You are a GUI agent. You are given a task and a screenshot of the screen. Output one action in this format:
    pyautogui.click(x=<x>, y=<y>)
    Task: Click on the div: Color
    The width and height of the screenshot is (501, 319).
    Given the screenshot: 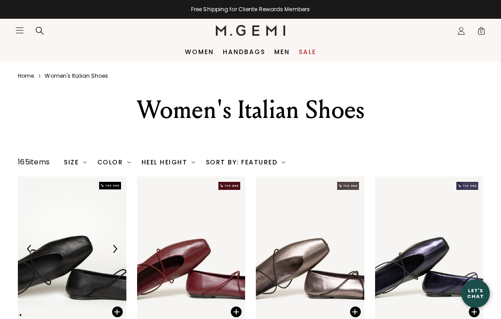 What is the action you would take?
    pyautogui.click(x=114, y=162)
    